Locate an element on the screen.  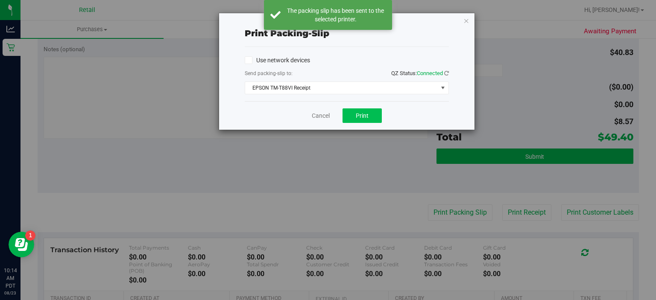
button: Print is located at coordinates (362, 116).